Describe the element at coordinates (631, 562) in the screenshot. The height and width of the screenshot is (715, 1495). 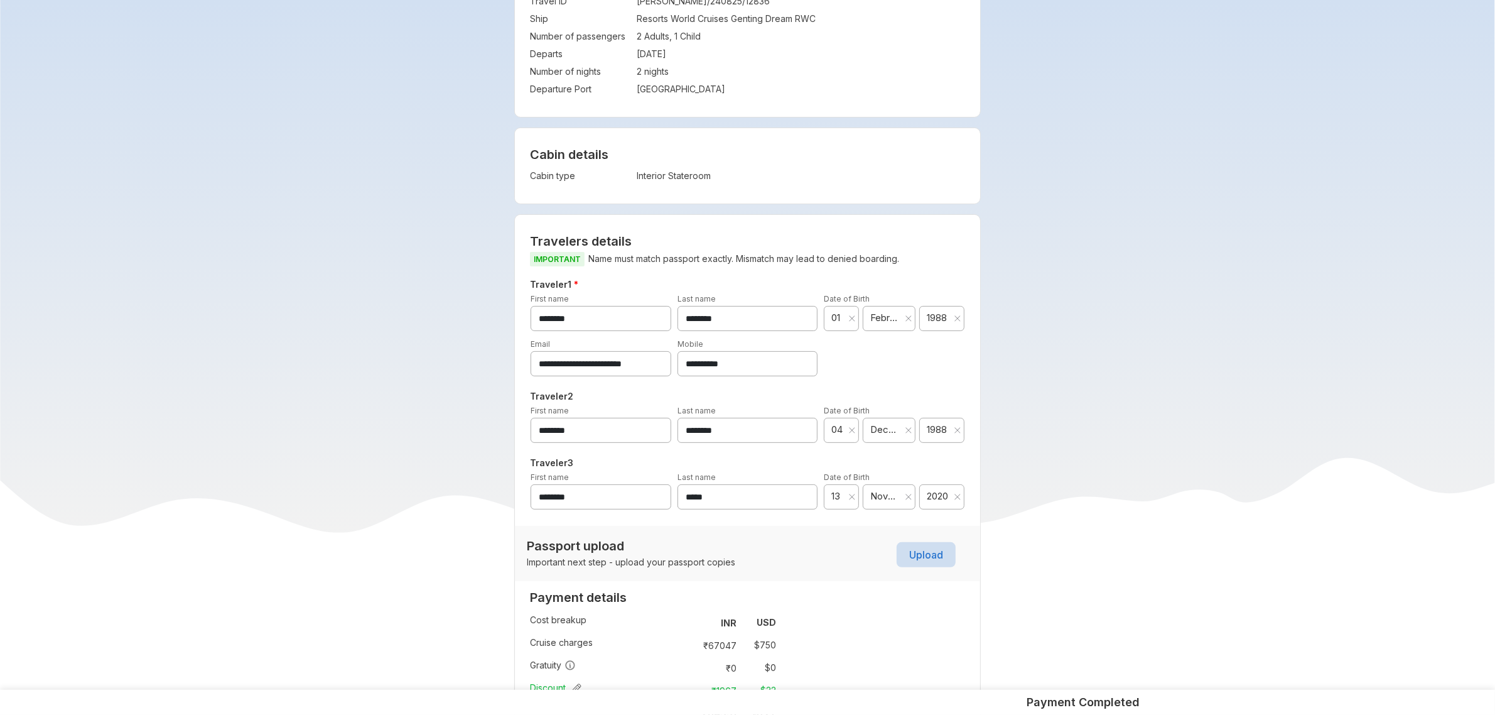
I see `p: Important next step - upload your passport copies` at that location.